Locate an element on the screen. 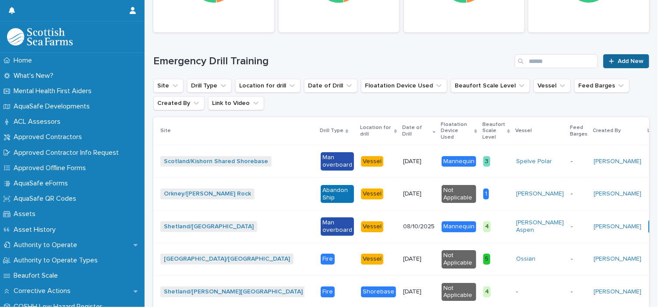 This screenshot has height=307, width=658. p: Approved Offline Forms is located at coordinates (51, 168).